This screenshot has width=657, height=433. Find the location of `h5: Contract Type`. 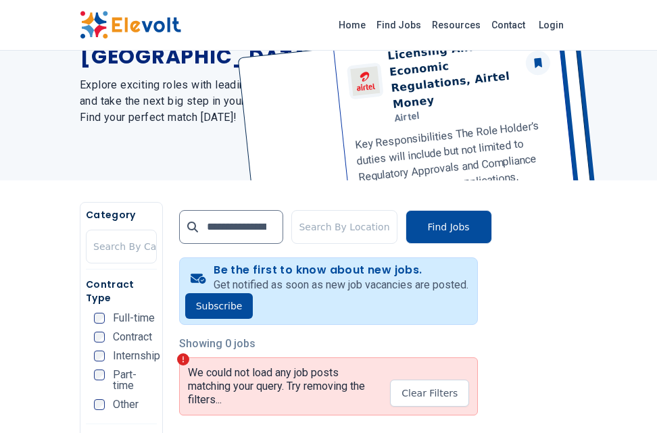

h5: Contract Type is located at coordinates (121, 291).